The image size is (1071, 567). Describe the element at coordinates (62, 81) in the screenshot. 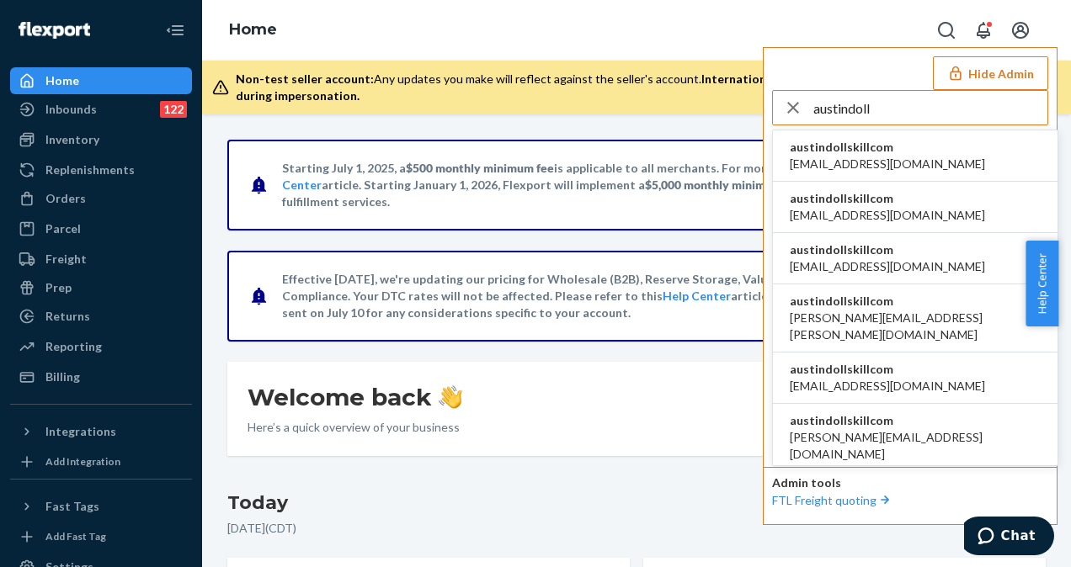

I see `div: Home` at that location.